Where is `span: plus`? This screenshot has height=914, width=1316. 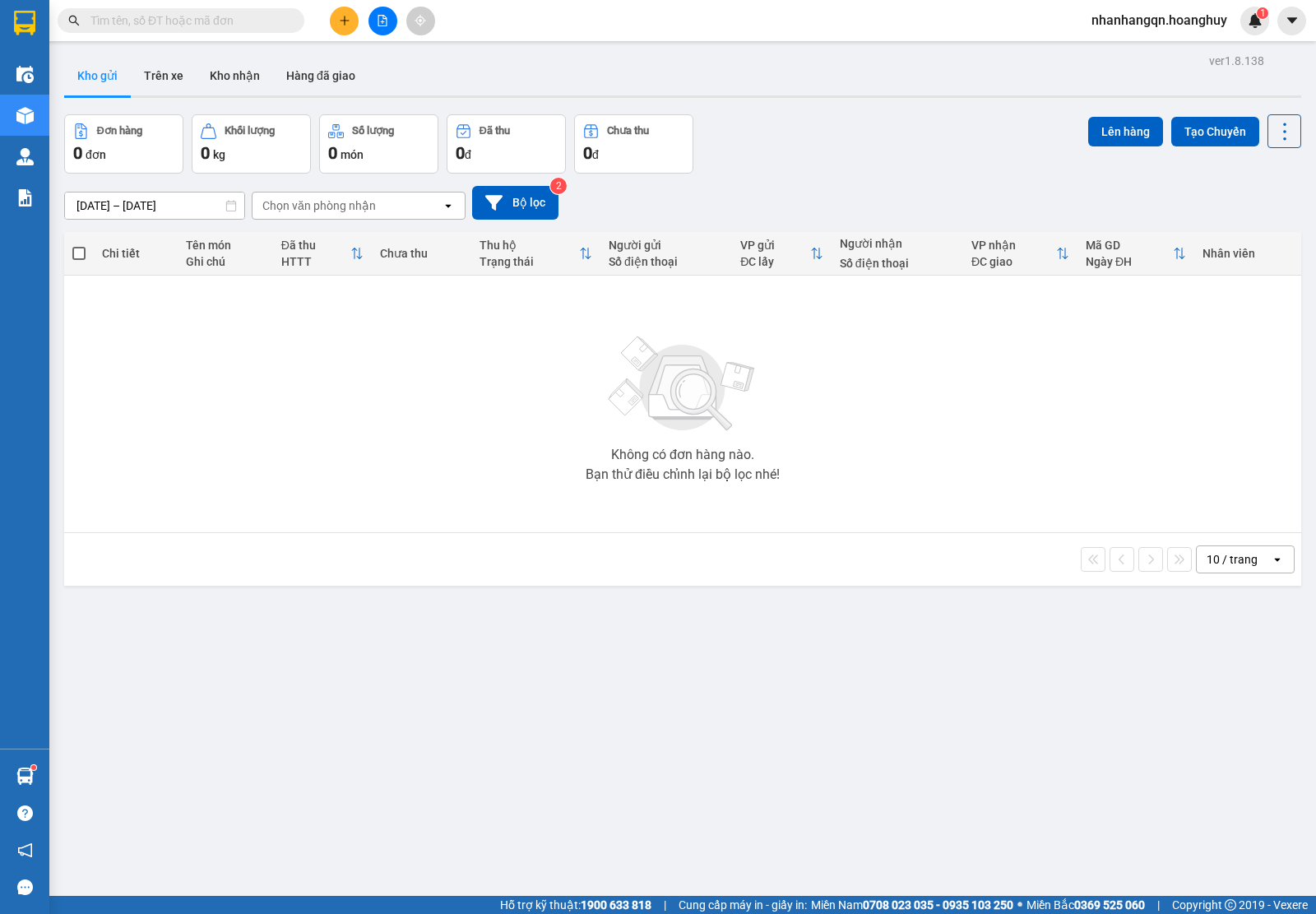 span: plus is located at coordinates (344, 20).